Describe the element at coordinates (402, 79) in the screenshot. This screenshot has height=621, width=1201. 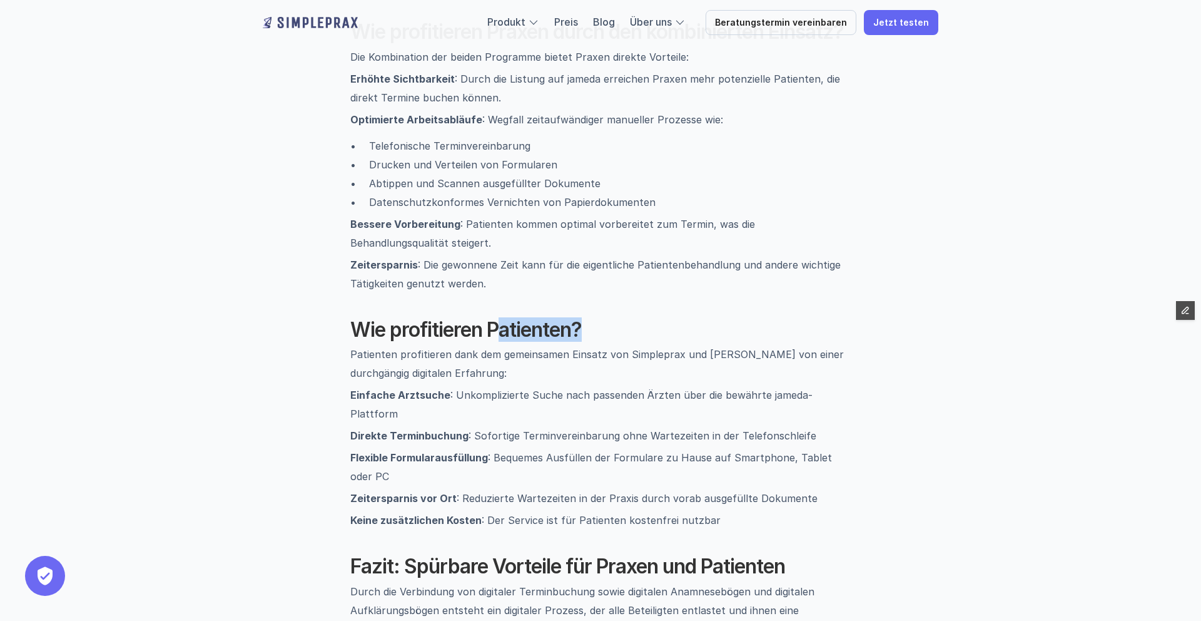
I see `strong: Erhöhte Sichtbarkeit` at that location.